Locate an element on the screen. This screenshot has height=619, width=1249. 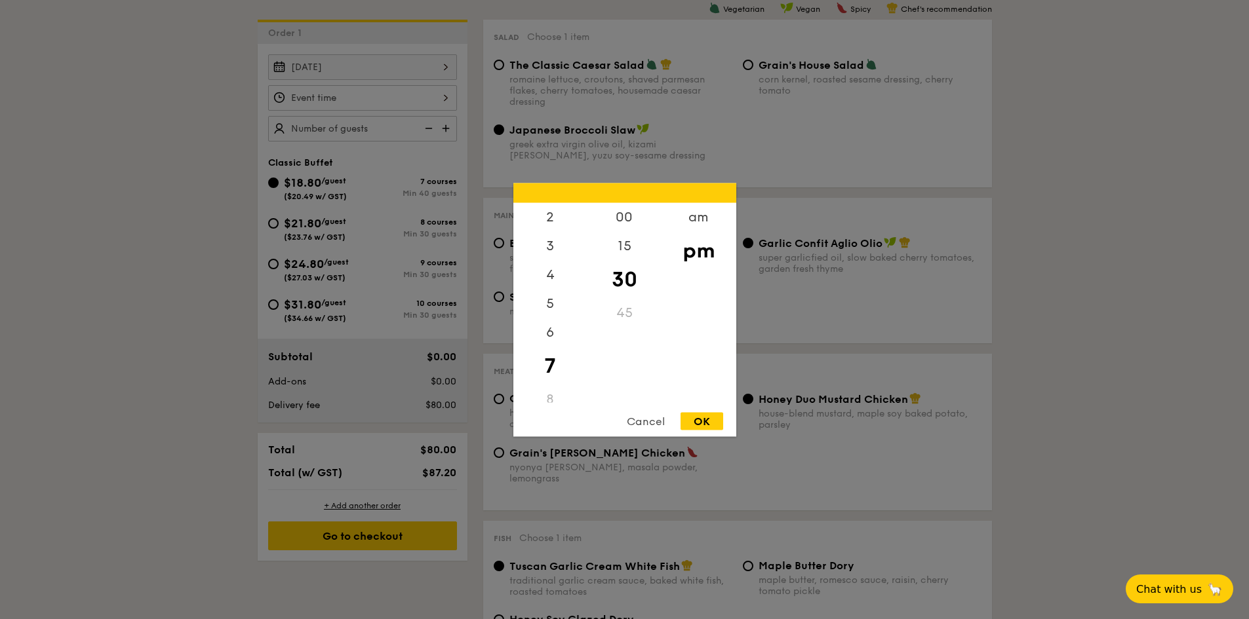
div: am is located at coordinates (698, 217).